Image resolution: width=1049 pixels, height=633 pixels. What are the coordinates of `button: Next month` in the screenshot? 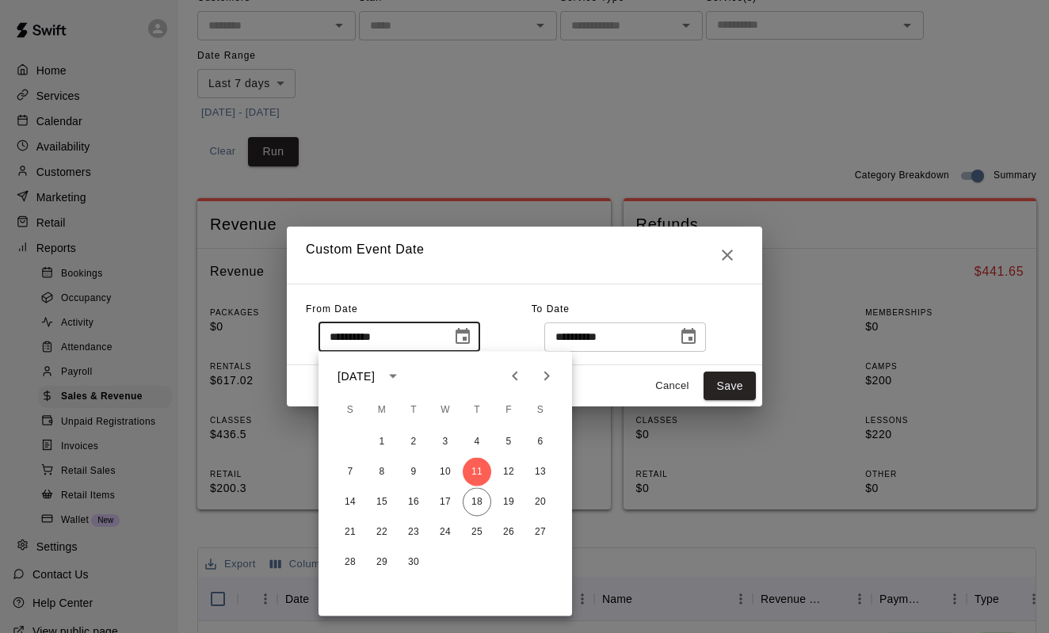 It's located at (546, 376).